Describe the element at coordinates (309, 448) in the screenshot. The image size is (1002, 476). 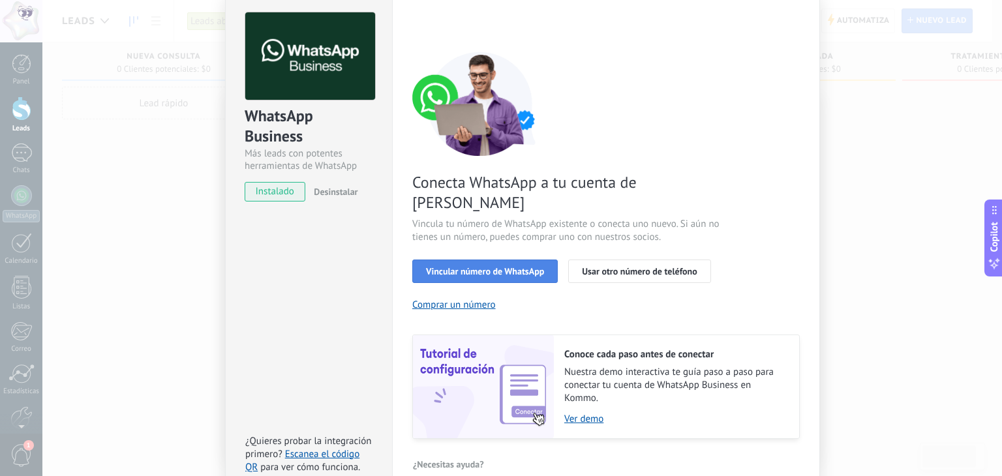
I see `span: ¿Quieres probar la integración primero?` at that location.